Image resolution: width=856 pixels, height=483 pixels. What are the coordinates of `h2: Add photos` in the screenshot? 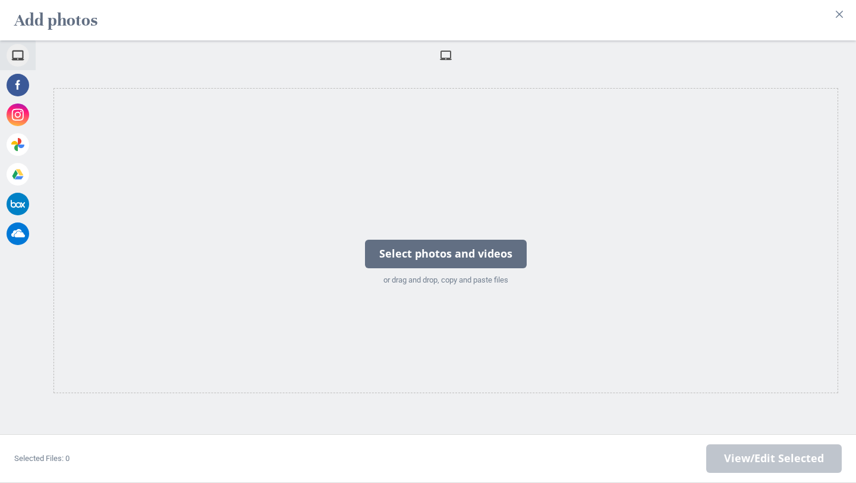 It's located at (56, 20).